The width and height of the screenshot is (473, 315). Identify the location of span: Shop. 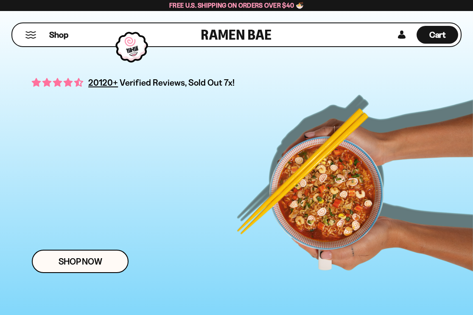
(59, 35).